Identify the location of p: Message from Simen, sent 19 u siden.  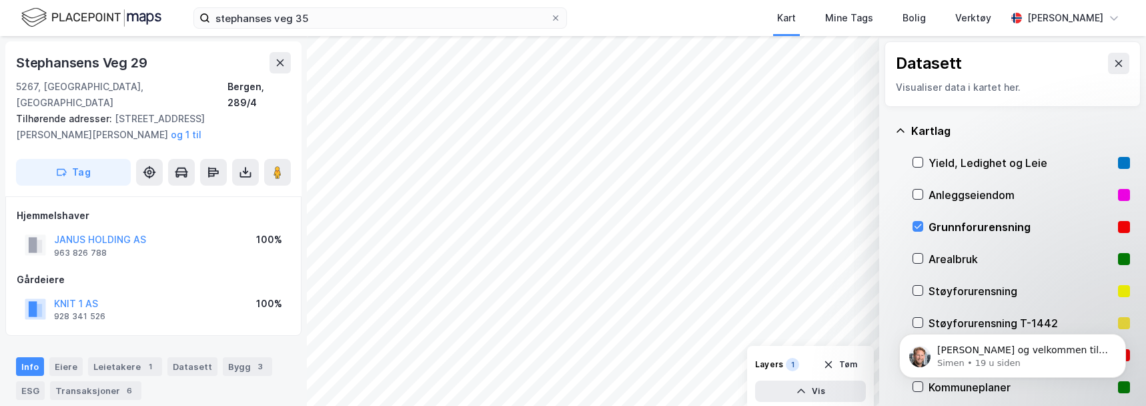
(144, 57).